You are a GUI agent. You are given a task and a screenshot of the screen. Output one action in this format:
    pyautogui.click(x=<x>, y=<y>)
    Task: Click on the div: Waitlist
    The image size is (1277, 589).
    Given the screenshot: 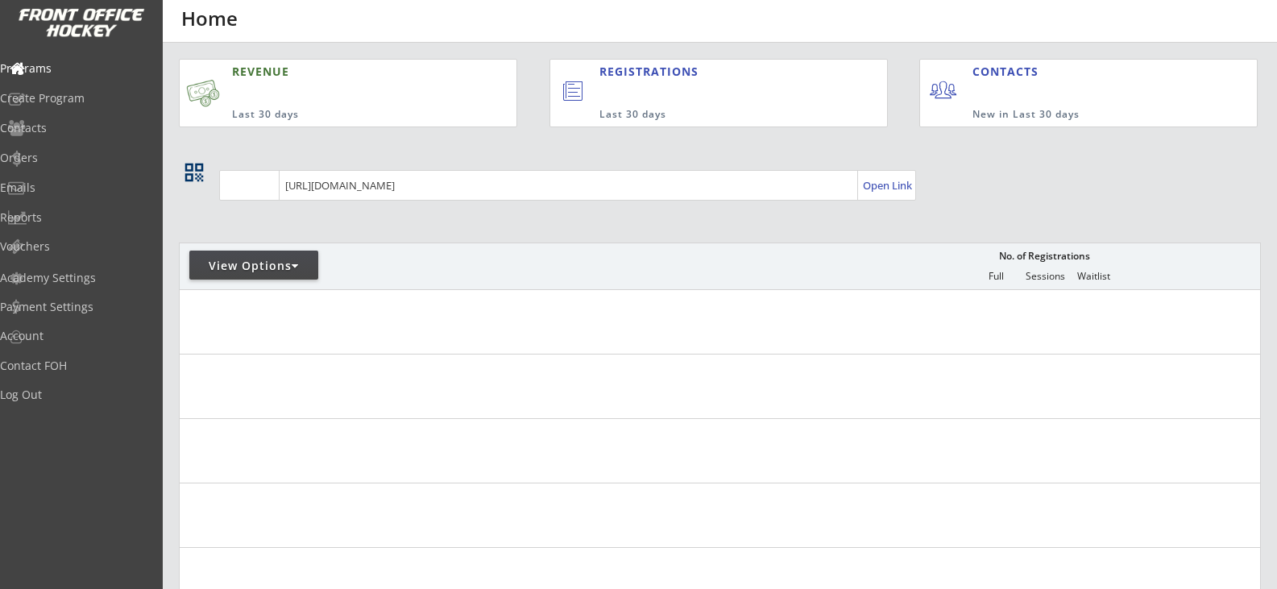 What is the action you would take?
    pyautogui.click(x=1094, y=276)
    